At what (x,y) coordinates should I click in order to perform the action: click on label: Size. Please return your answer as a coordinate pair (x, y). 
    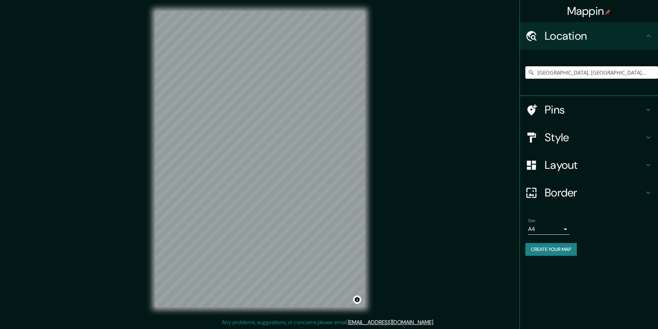
    Looking at the image, I should click on (532, 221).